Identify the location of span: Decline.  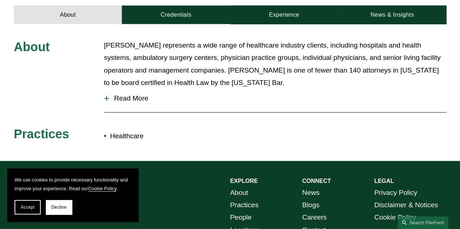
(59, 208).